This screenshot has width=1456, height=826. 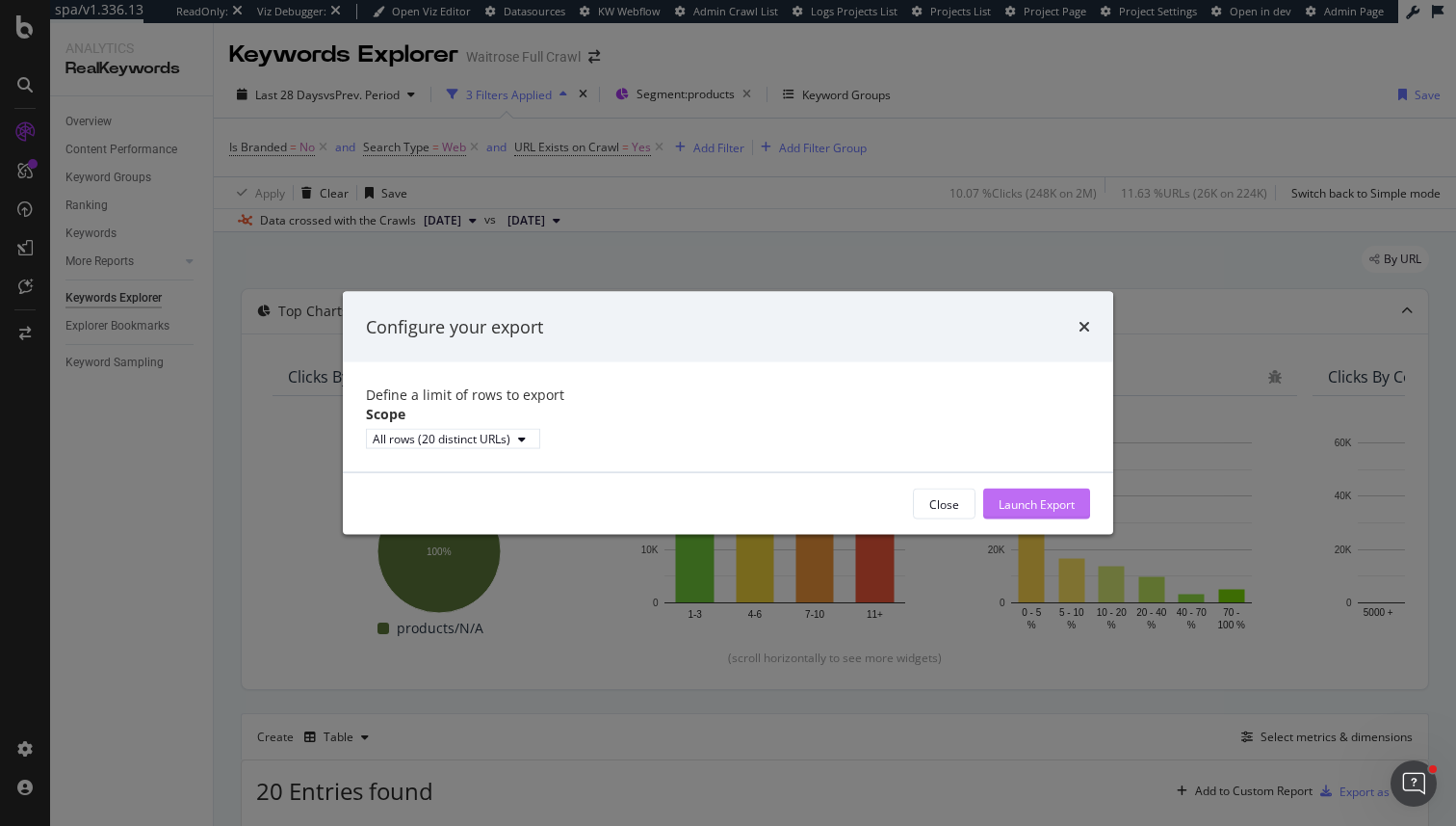 What do you see at coordinates (728, 413) in the screenshot?
I see `div: modal` at bounding box center [728, 413].